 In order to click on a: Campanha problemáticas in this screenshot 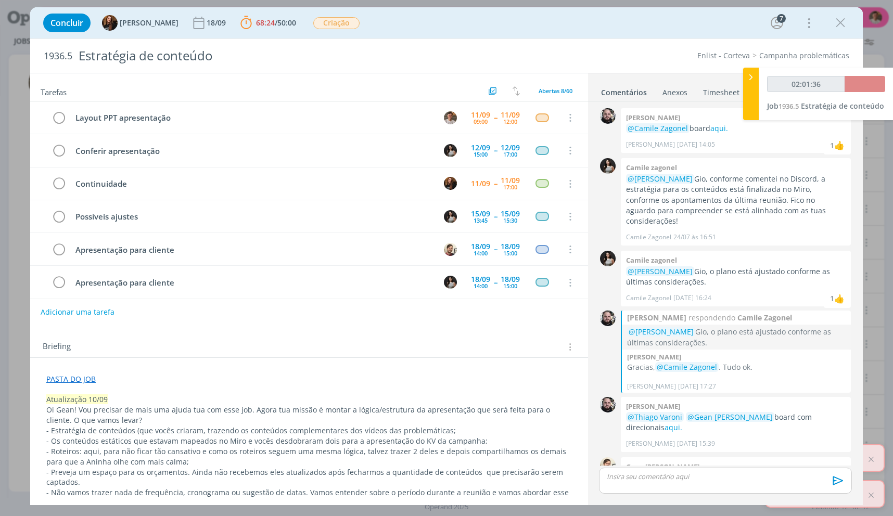, I will do `click(804, 55)`.